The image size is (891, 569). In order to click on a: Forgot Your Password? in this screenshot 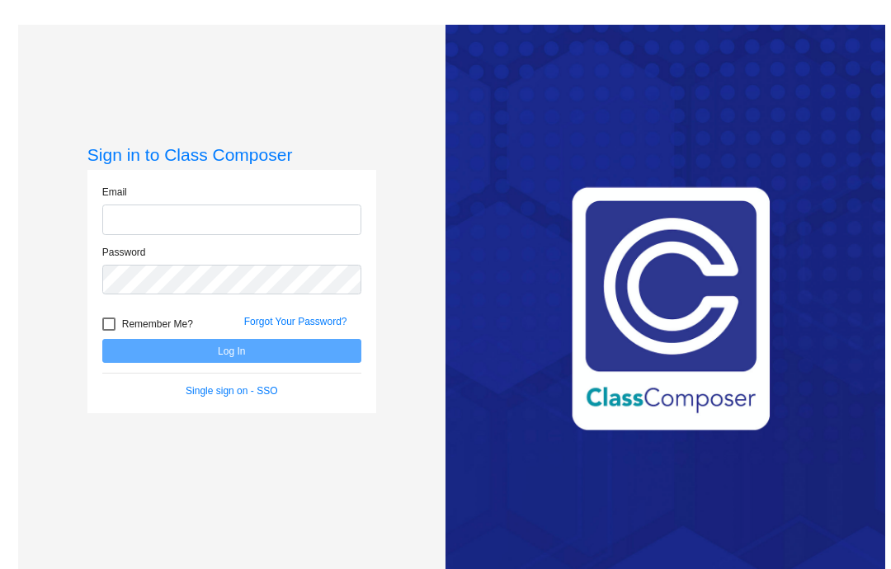, I will do `click(295, 322)`.